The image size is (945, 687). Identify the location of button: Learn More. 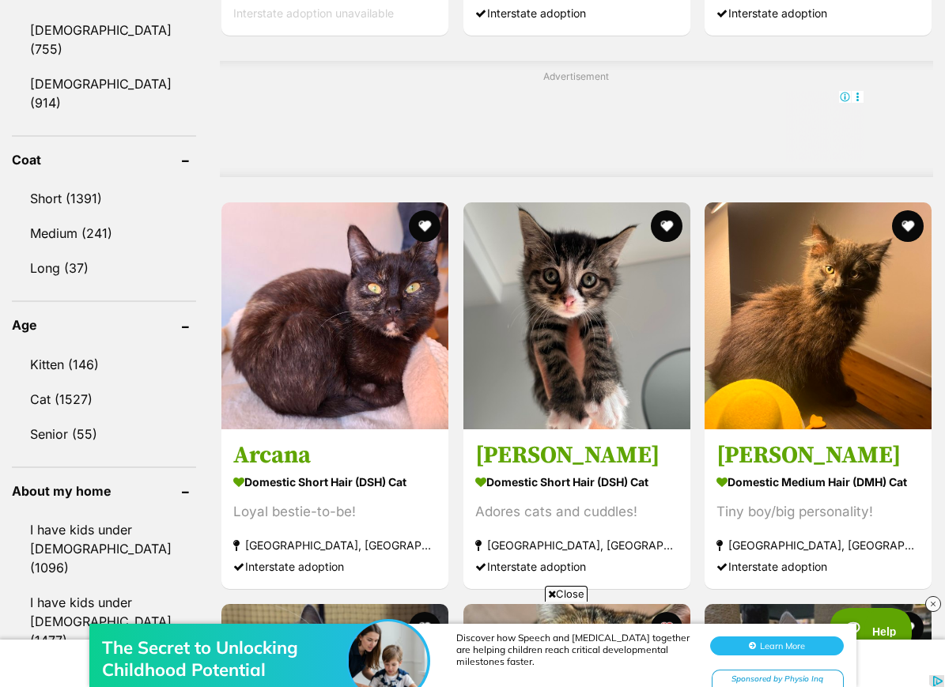
(777, 54).